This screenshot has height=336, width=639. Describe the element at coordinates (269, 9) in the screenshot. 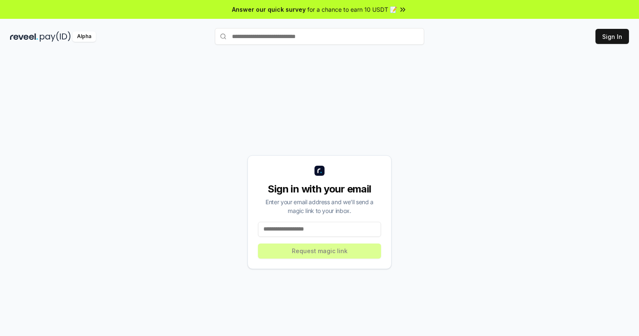

I see `span: Answer our quick survey` at that location.